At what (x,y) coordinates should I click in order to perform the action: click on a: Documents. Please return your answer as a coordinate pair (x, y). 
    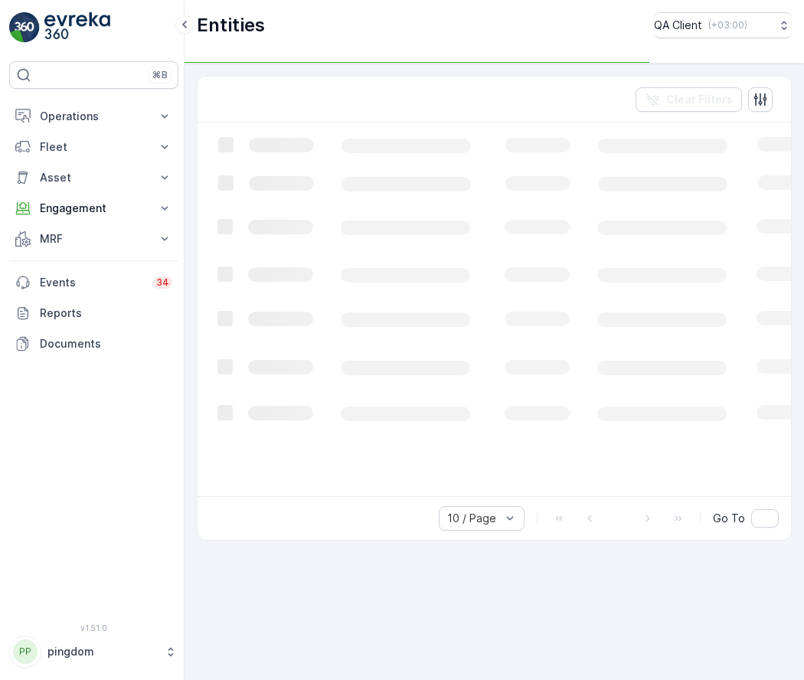
    Looking at the image, I should click on (93, 344).